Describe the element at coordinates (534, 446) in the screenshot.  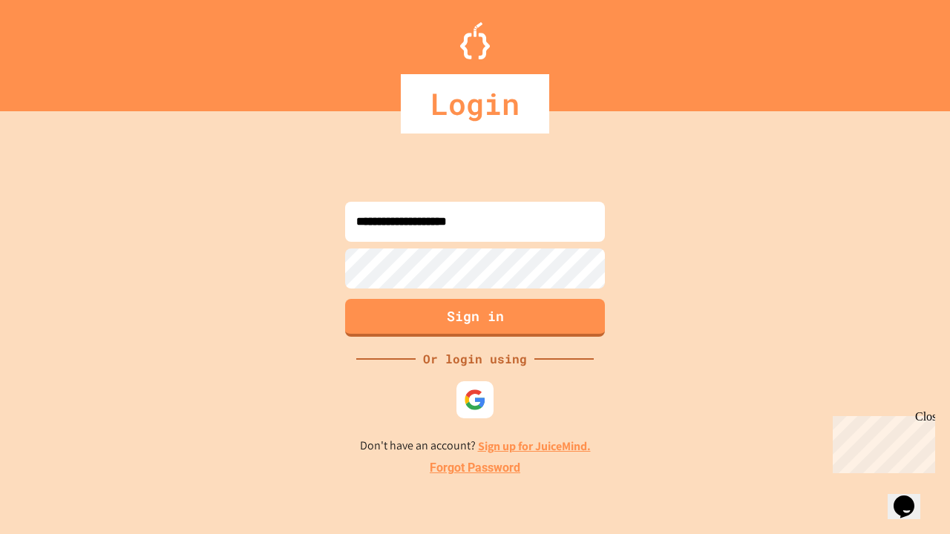
I see `a: Sign up for JuiceMind.` at that location.